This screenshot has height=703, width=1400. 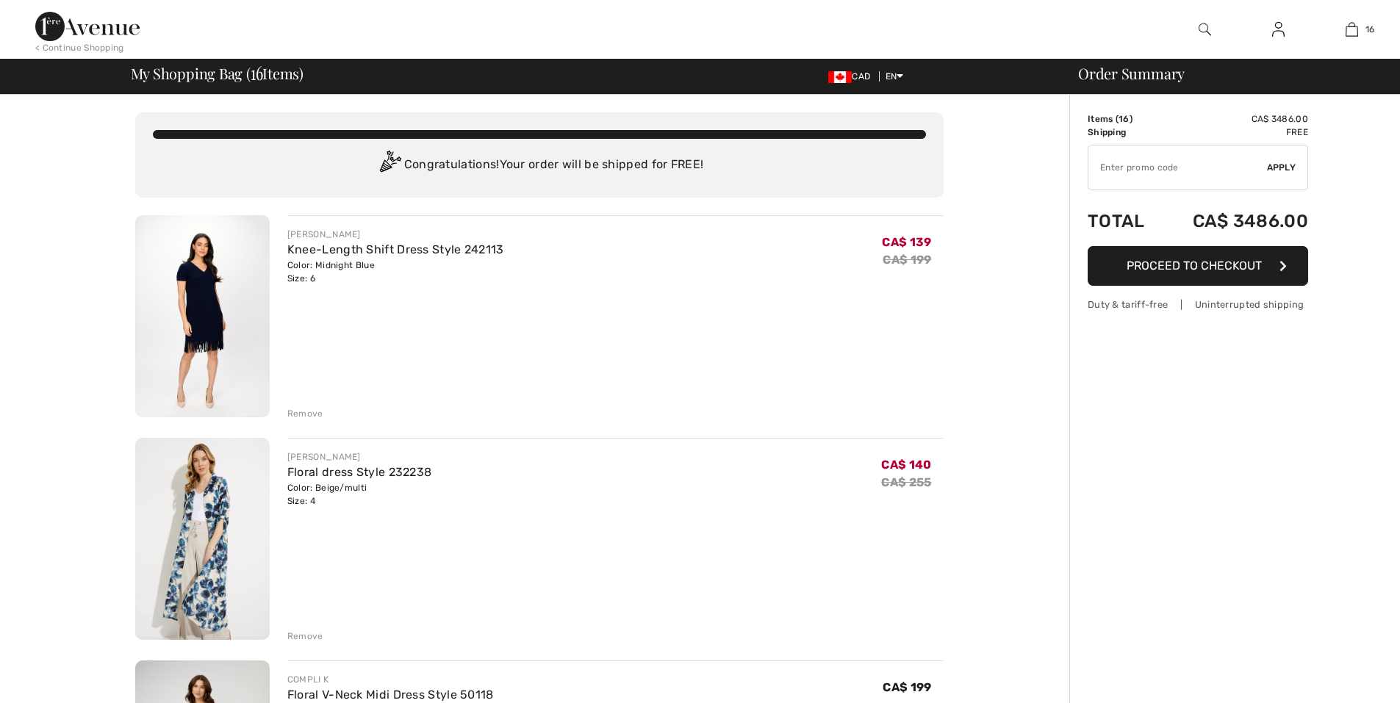 I want to click on img: 1ère Avenue, so click(x=87, y=26).